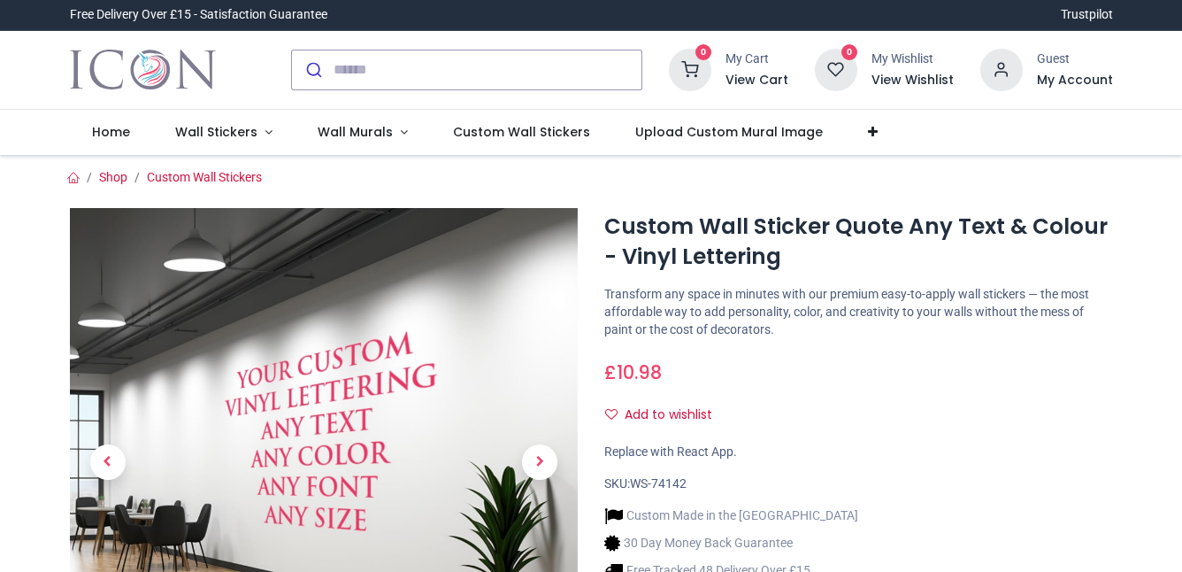 This screenshot has width=1182, height=572. Describe the element at coordinates (1075, 81) in the screenshot. I see `a: My Account` at that location.